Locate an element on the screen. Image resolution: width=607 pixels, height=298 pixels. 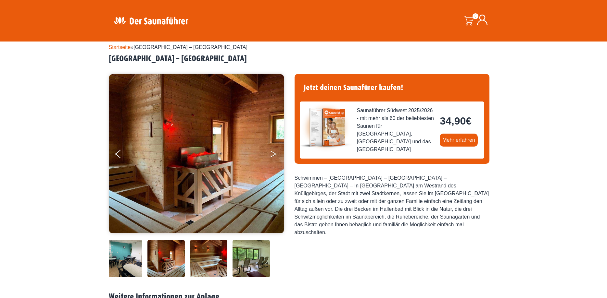
h4: Jetzt deinen Saunafürer kaufen! is located at coordinates (392, 88).